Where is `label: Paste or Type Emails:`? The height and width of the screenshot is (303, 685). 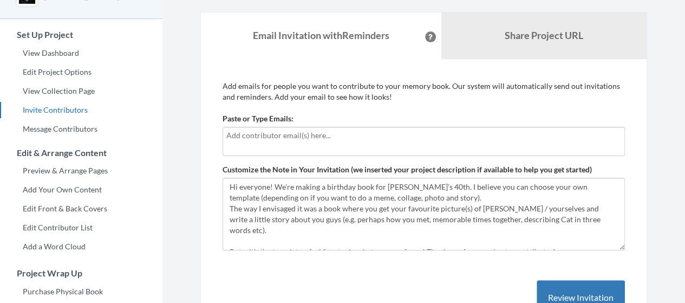
label: Paste or Type Emails: is located at coordinates (258, 119).